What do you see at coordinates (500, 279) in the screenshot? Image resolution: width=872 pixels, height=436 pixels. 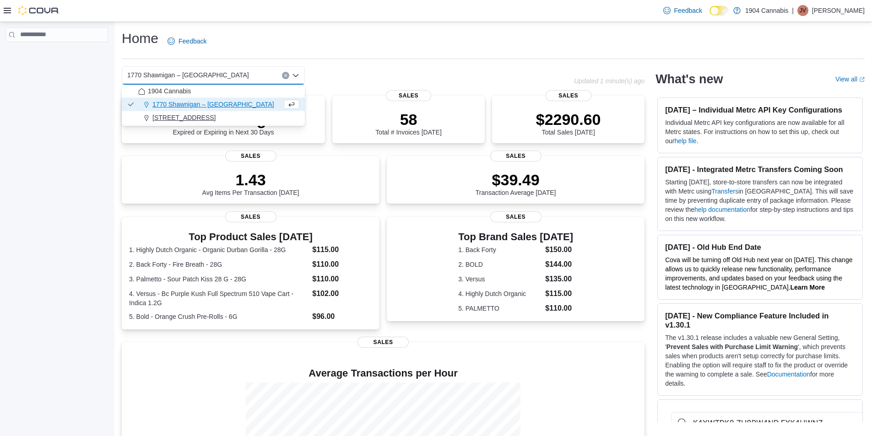 I see `dt: 3. Versus` at bounding box center [500, 279].